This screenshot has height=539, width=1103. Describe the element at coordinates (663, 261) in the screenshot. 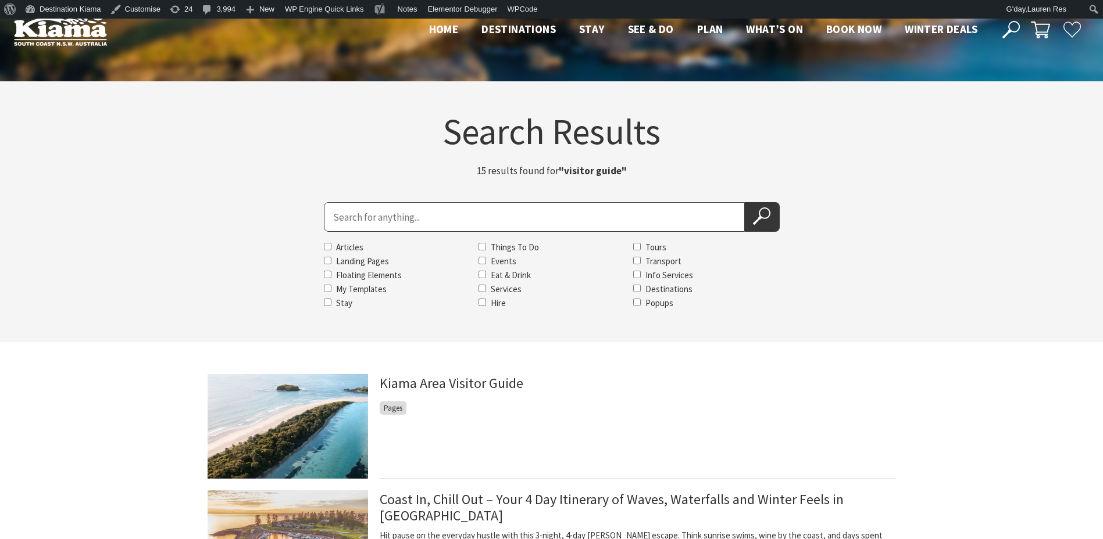

I see `label: Transport` at that location.